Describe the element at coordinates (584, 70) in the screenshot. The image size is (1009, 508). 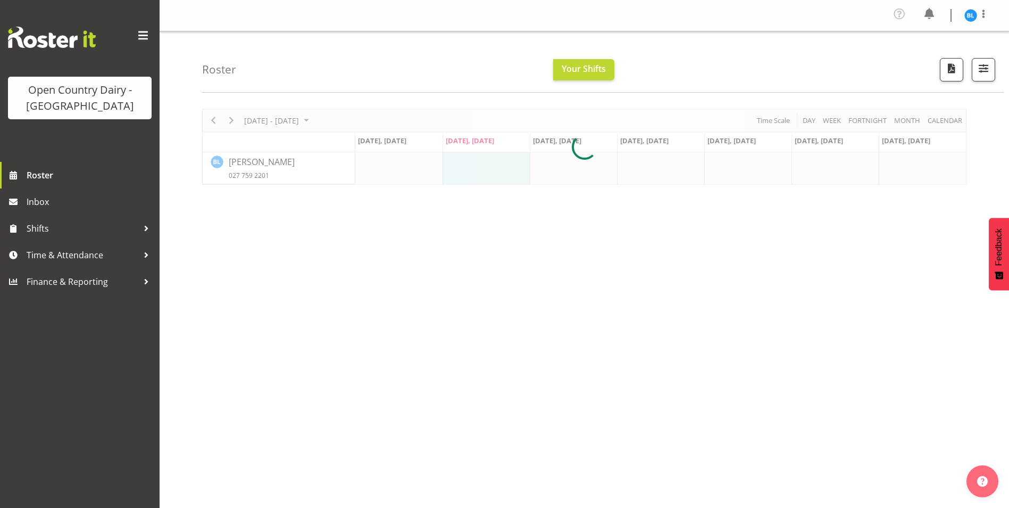
I see `button: Your Shifts` at that location.